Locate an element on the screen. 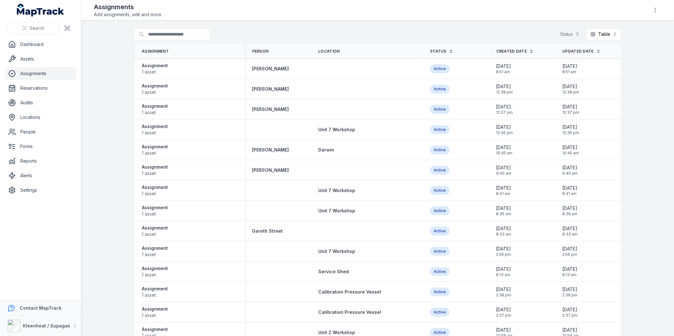 The width and height of the screenshot is (674, 336). span: 8:13 am is located at coordinates (569, 275).